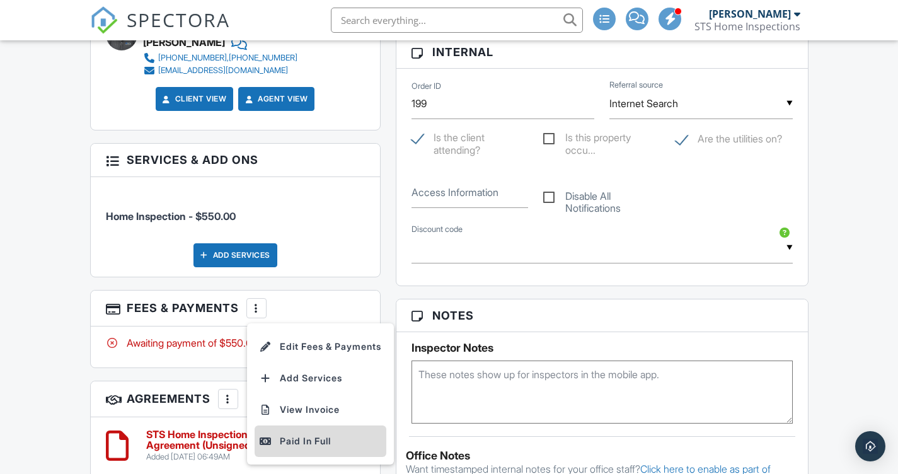 Image resolution: width=898 pixels, height=474 pixels. What do you see at coordinates (602, 316) in the screenshot?
I see `h3: Notes` at bounding box center [602, 316].